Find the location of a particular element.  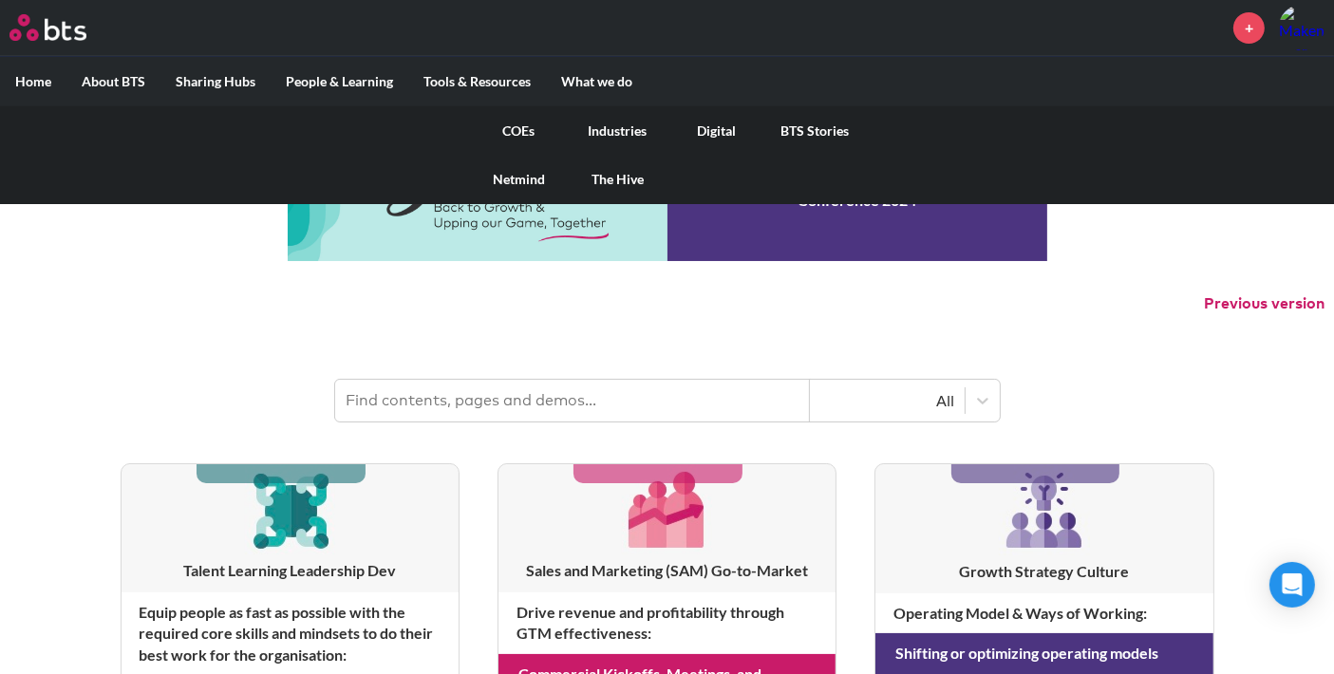

div: All is located at coordinates (887, 401).